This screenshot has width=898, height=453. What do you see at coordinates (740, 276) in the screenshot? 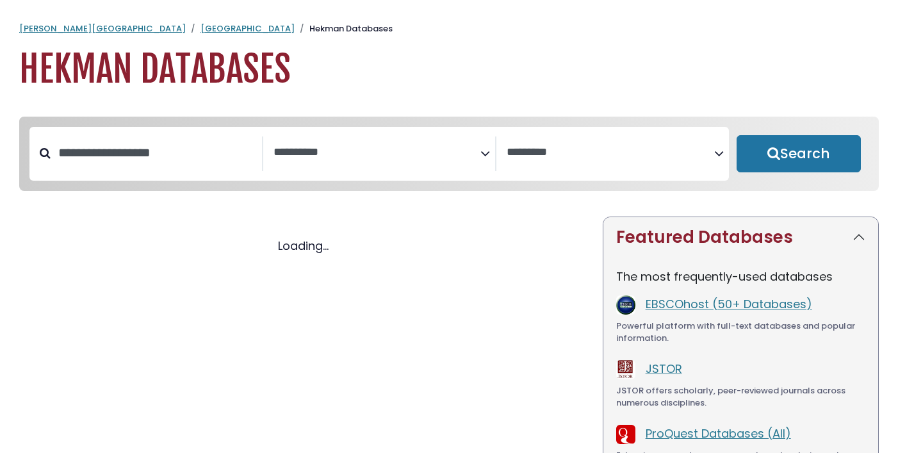
I see `p: The most frequently-used databases` at bounding box center [740, 276].